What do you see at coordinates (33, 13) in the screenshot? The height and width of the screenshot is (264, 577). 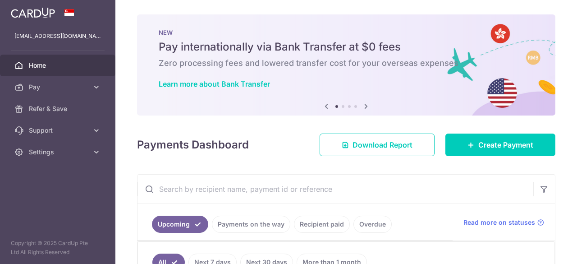 I see `img: CardUp` at bounding box center [33, 13].